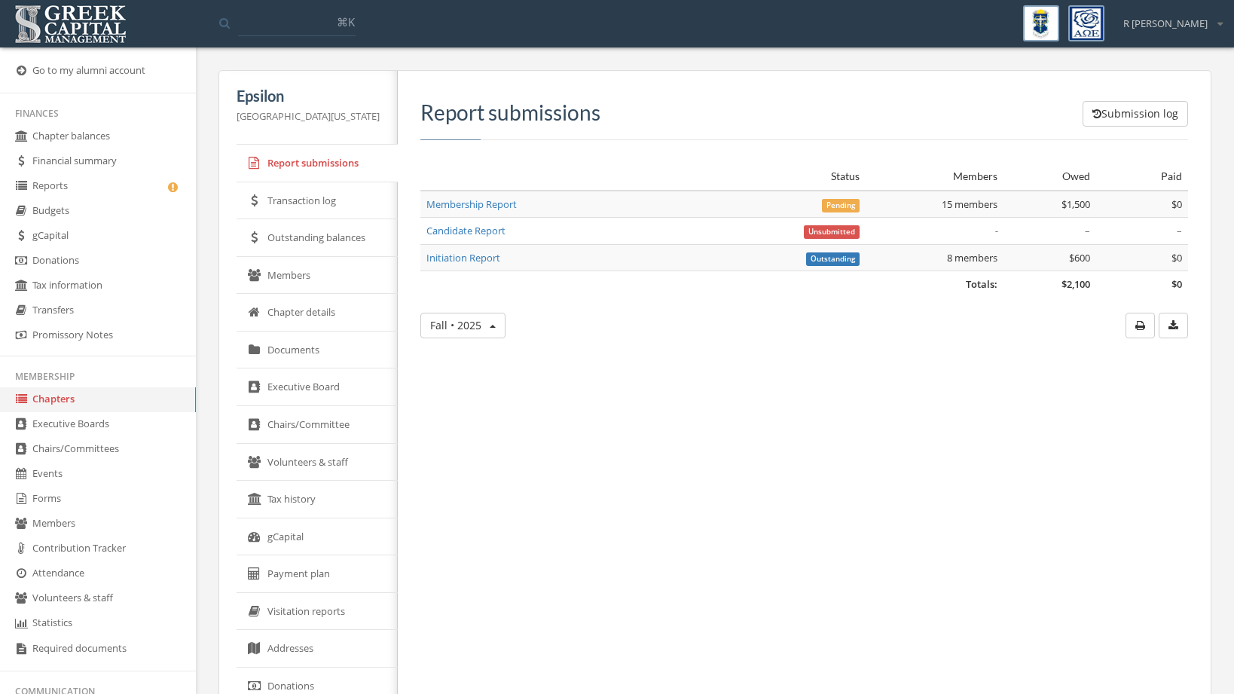 This screenshot has width=1234, height=694. I want to click on span: ⌘K, so click(346, 22).